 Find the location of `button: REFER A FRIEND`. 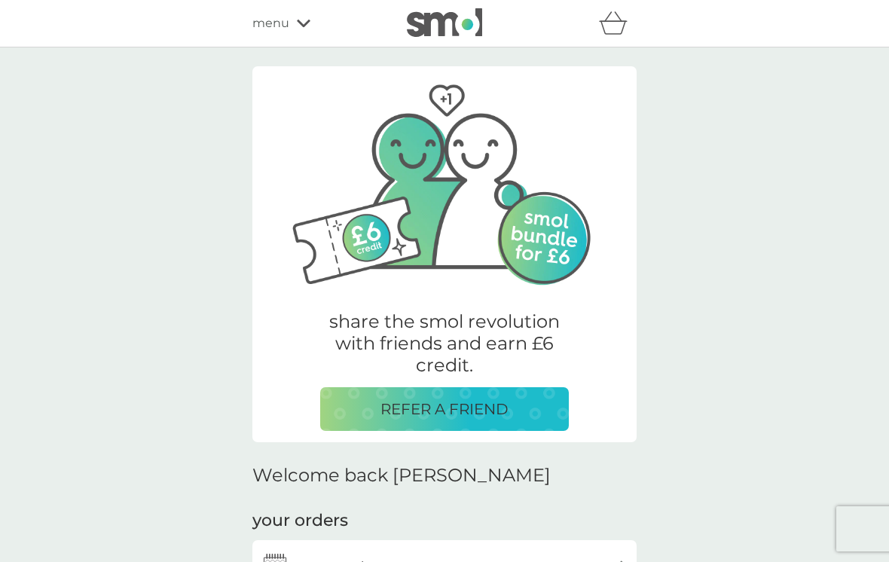

button: REFER A FRIEND is located at coordinates (445, 409).